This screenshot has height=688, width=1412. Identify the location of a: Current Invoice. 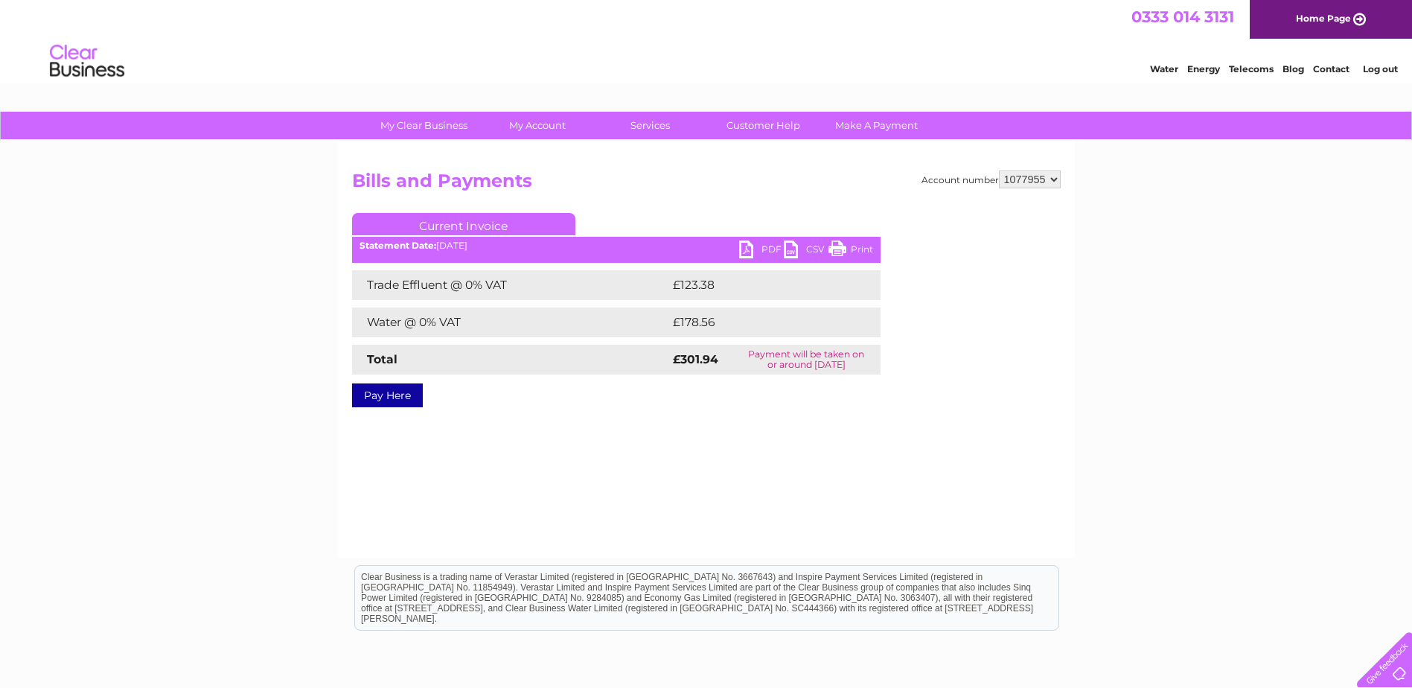
(464, 224).